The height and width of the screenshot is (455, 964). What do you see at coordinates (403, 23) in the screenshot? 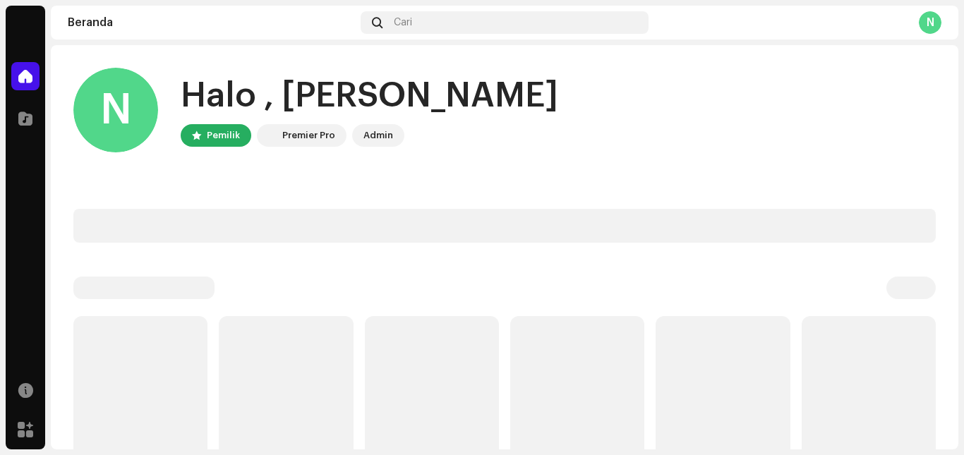
I see `span: Cari` at bounding box center [403, 23].